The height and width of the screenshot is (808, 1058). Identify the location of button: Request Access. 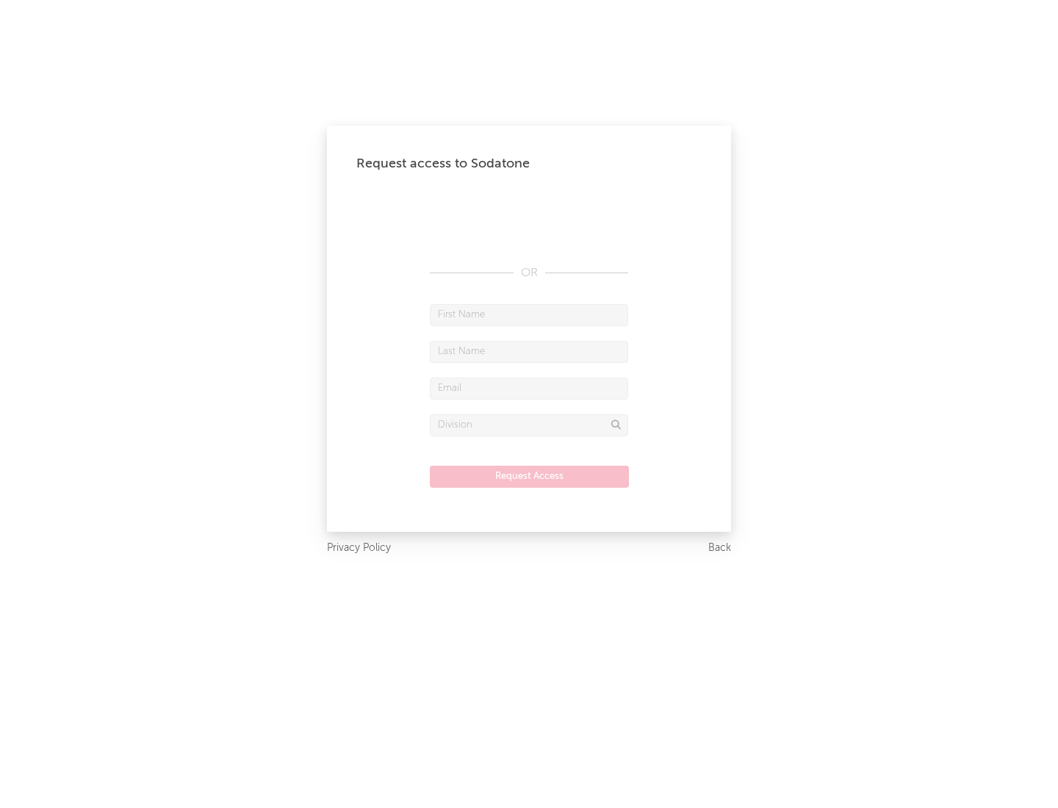
(529, 477).